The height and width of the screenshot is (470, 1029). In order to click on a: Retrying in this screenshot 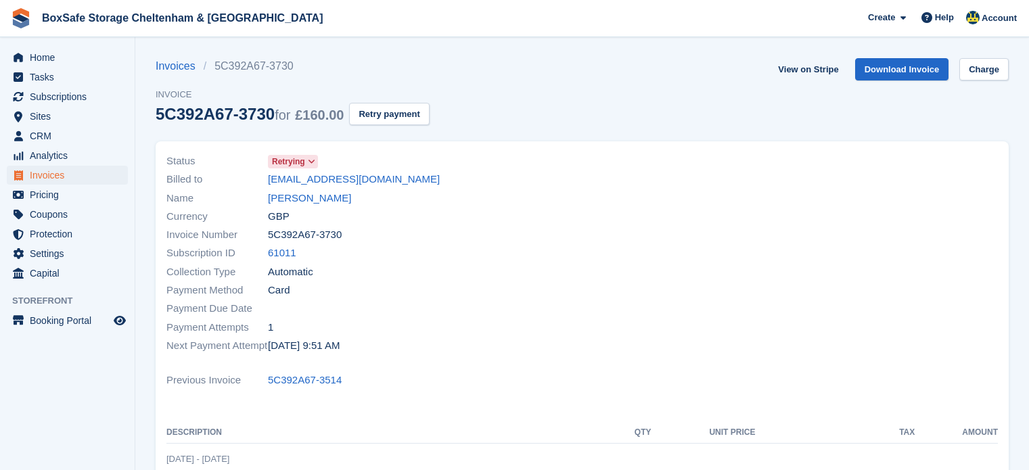, I will do `click(293, 161)`.